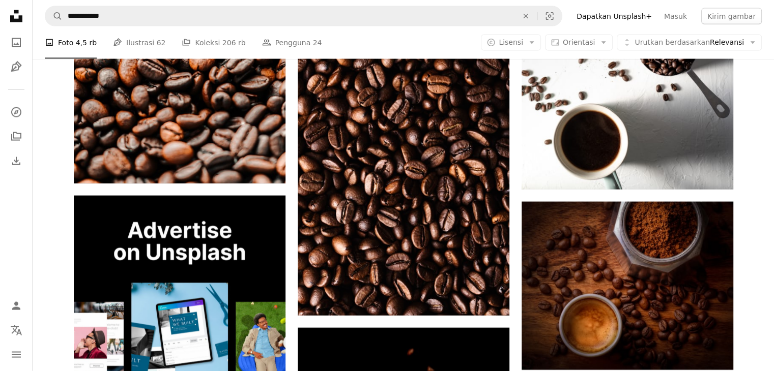 Image resolution: width=774 pixels, height=371 pixels. What do you see at coordinates (16, 355) in the screenshot?
I see `button: Menu` at bounding box center [16, 355].